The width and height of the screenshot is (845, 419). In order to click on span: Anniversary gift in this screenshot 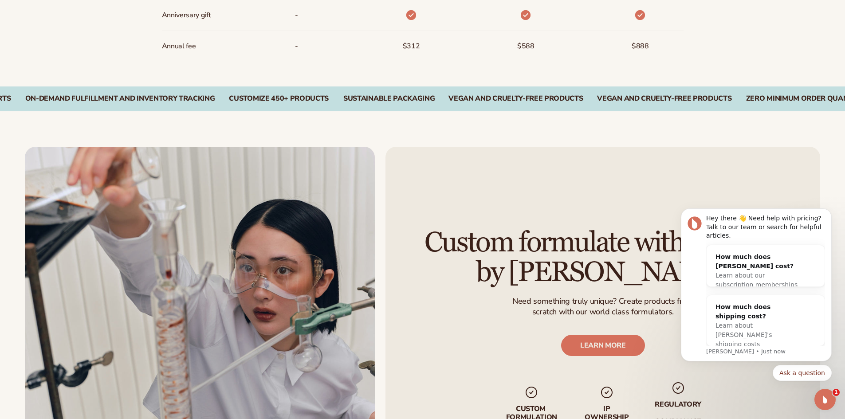, I will do `click(186, 15)`.